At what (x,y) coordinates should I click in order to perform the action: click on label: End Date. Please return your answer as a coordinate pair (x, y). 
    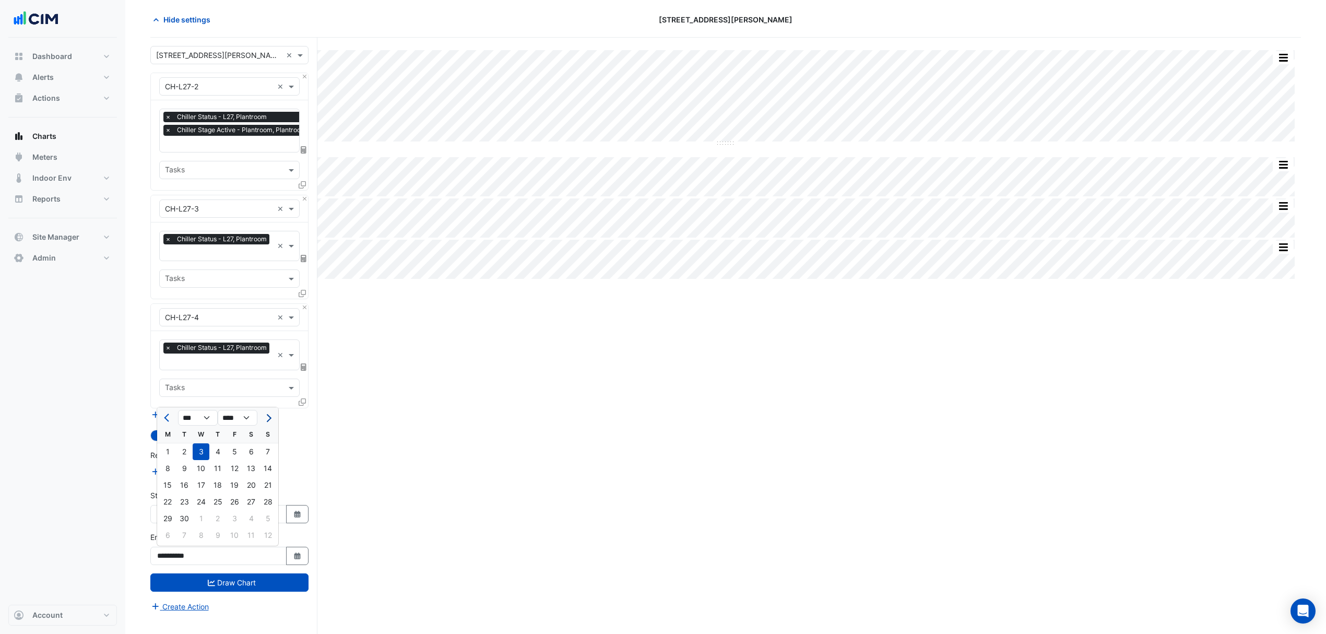
    Looking at the image, I should click on (166, 537).